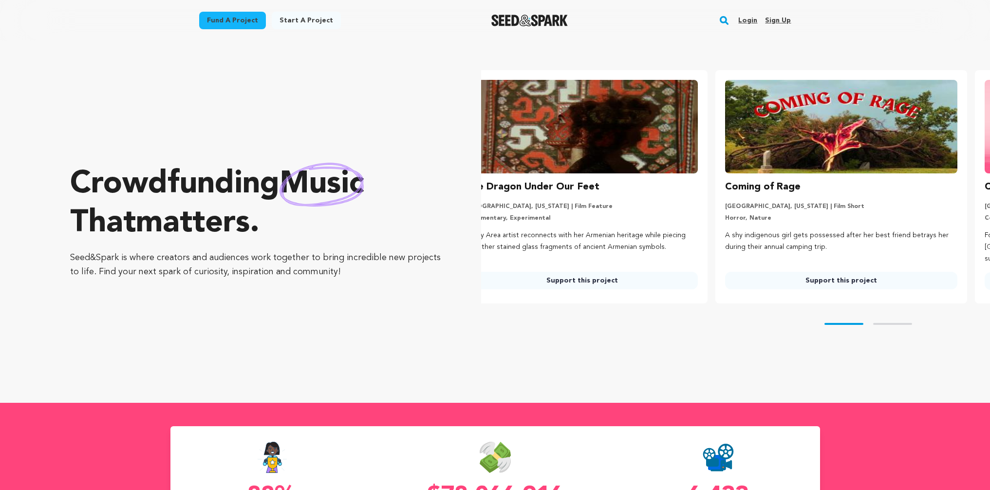 The height and width of the screenshot is (490, 990). Describe the element at coordinates (582, 242) in the screenshot. I see `p: A Bay Area artist reconnects with her Armenian heritage while piecing together stained glass frag...` at that location.